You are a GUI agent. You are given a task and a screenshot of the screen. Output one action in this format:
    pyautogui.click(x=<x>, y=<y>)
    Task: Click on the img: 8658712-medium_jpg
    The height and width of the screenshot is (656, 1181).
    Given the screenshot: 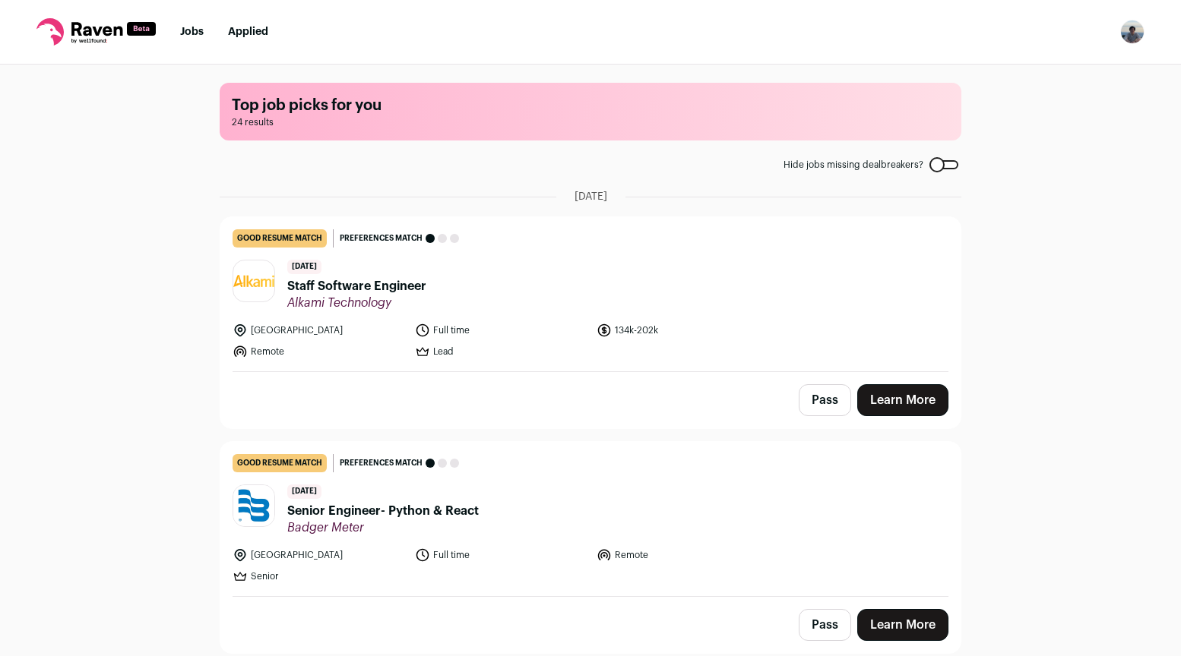 What is the action you would take?
    pyautogui.click(x=1132, y=32)
    